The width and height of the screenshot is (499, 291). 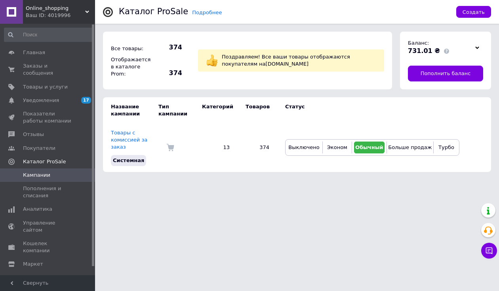 I want to click on div: Отображается в каталоге Prom:, so click(x=131, y=67).